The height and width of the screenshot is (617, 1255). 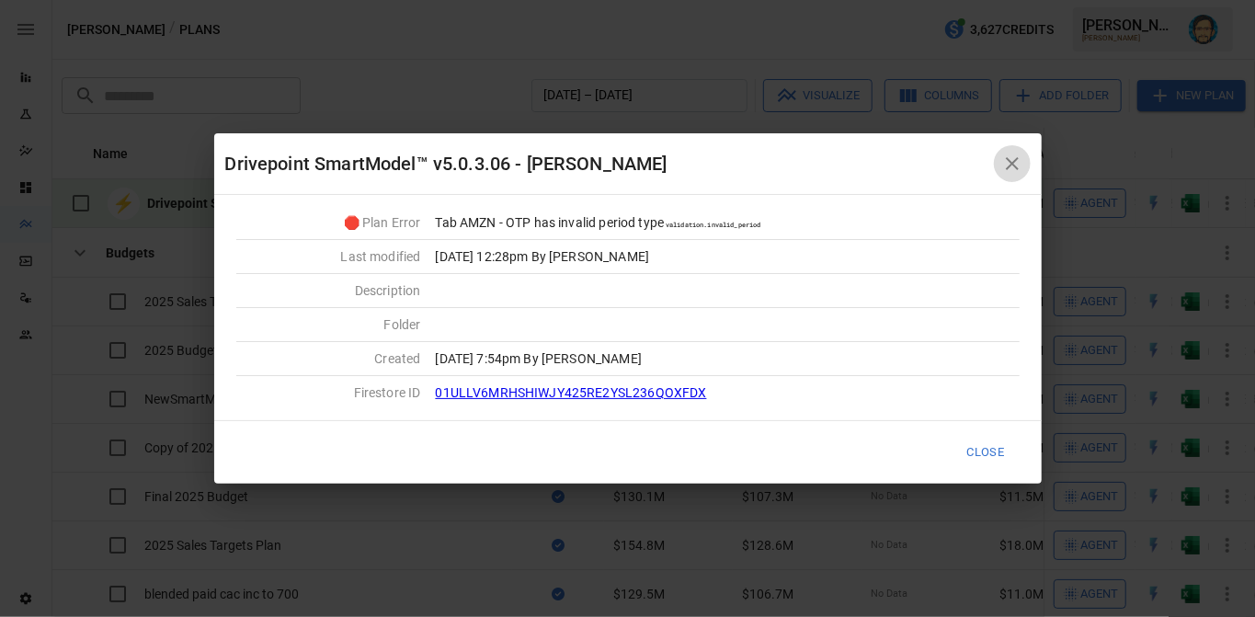 I want to click on div: Created, so click(x=328, y=359).